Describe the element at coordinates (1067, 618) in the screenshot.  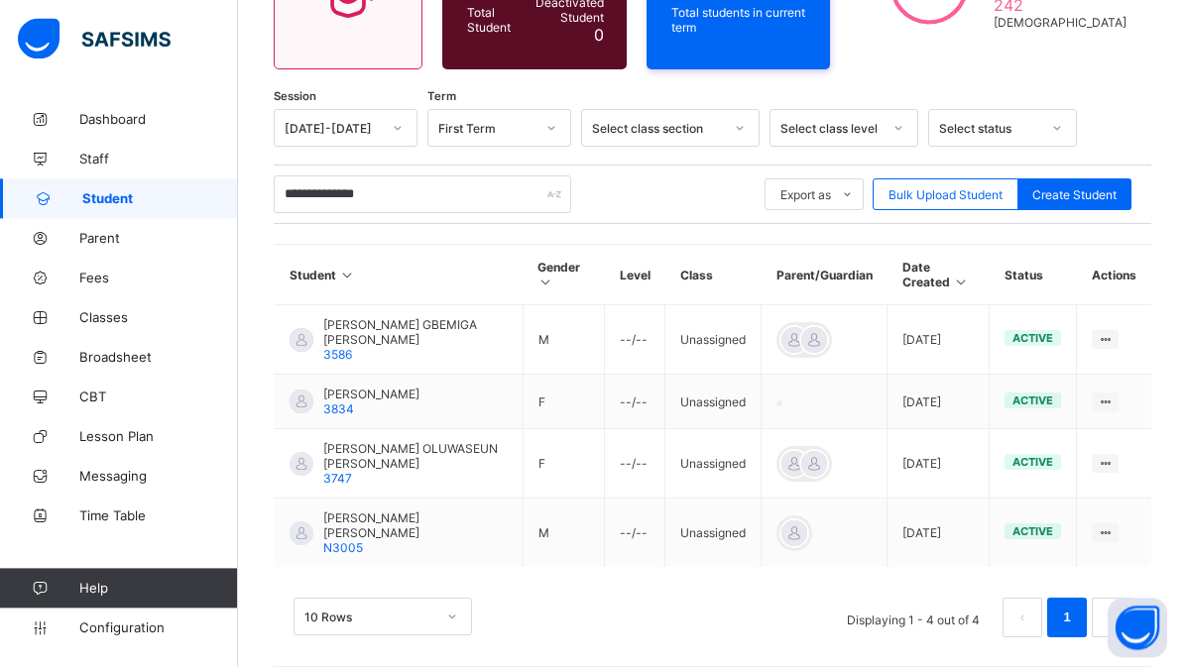
I see `li: 1` at that location.